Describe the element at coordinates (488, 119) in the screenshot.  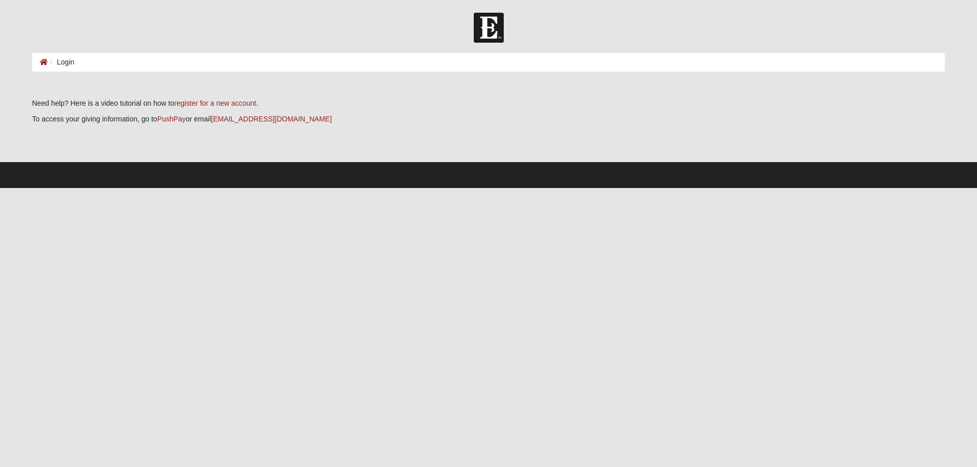
I see `p: To access your giving information, go to or email` at that location.